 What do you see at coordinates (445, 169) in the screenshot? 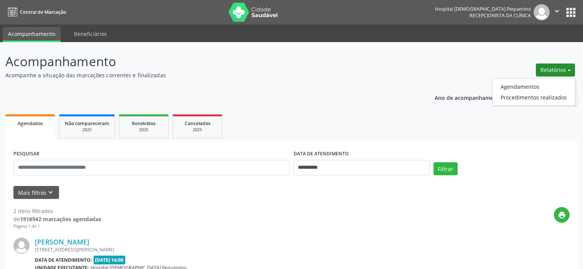
I see `button: Filtrar` at bounding box center [445, 169].